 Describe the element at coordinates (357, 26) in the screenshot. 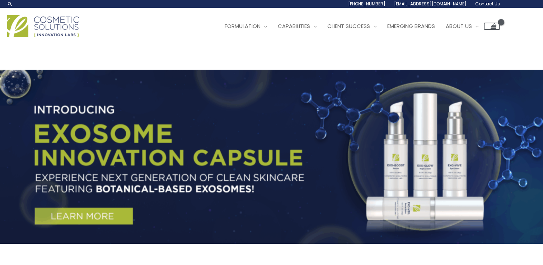

I see `nav: Site Navigation` at that location.